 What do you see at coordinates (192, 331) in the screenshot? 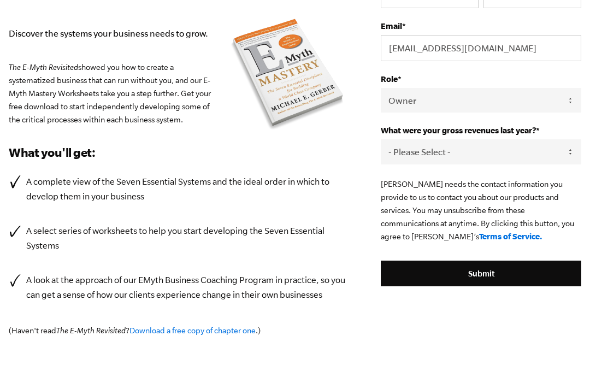
I see `a: Download a free copy of chapter one` at bounding box center [192, 331].